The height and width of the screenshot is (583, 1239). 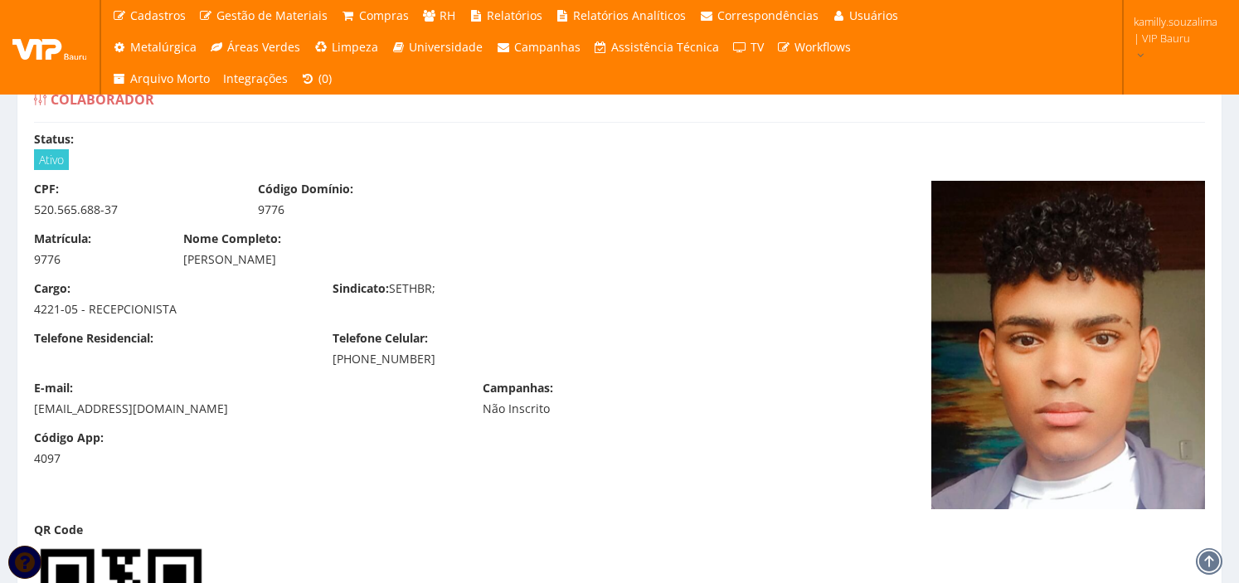 I want to click on a: Limpeza, so click(x=346, y=47).